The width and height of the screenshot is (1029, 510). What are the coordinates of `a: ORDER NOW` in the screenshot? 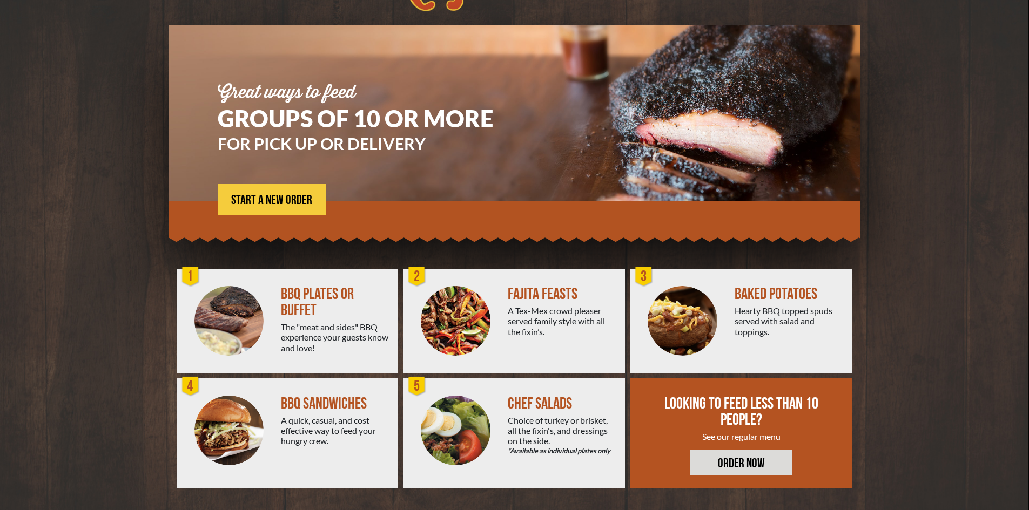 It's located at (741, 463).